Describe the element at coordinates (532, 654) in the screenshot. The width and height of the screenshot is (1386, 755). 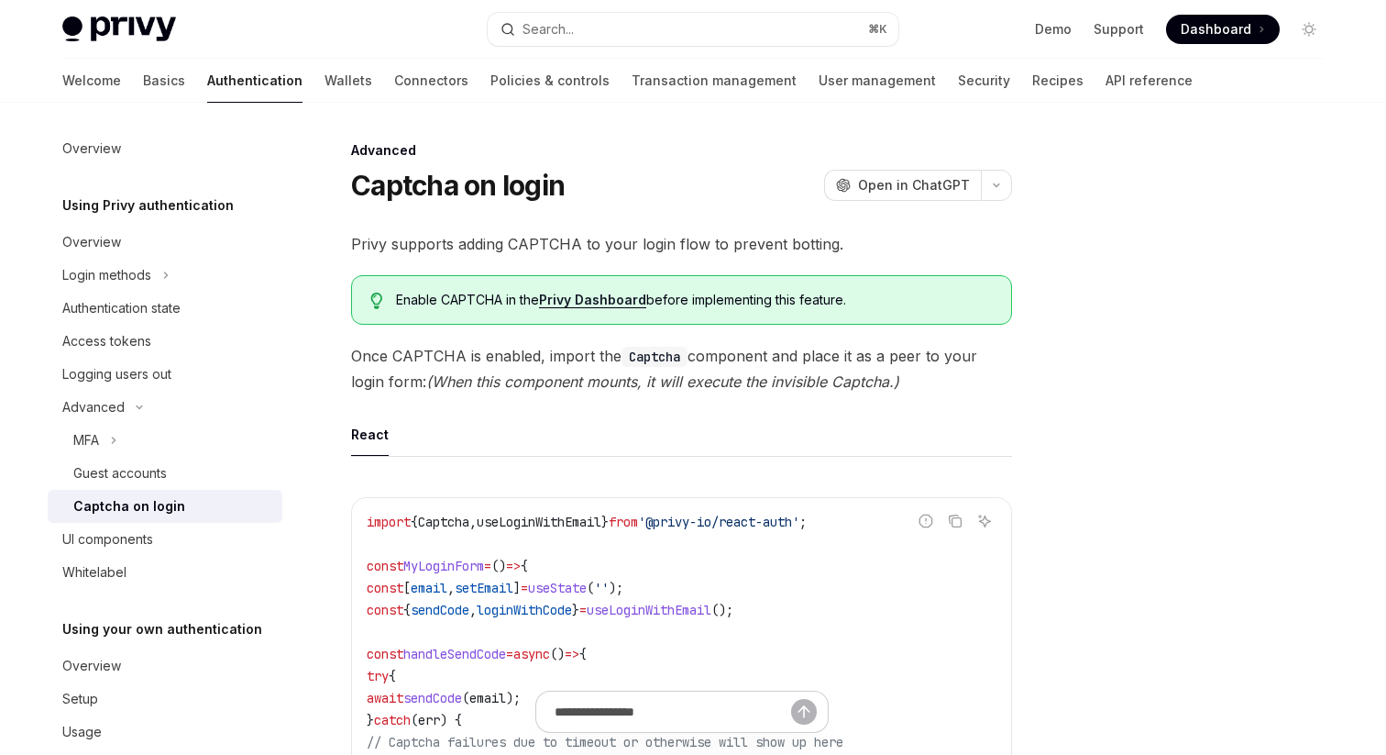
I see `span: async` at that location.